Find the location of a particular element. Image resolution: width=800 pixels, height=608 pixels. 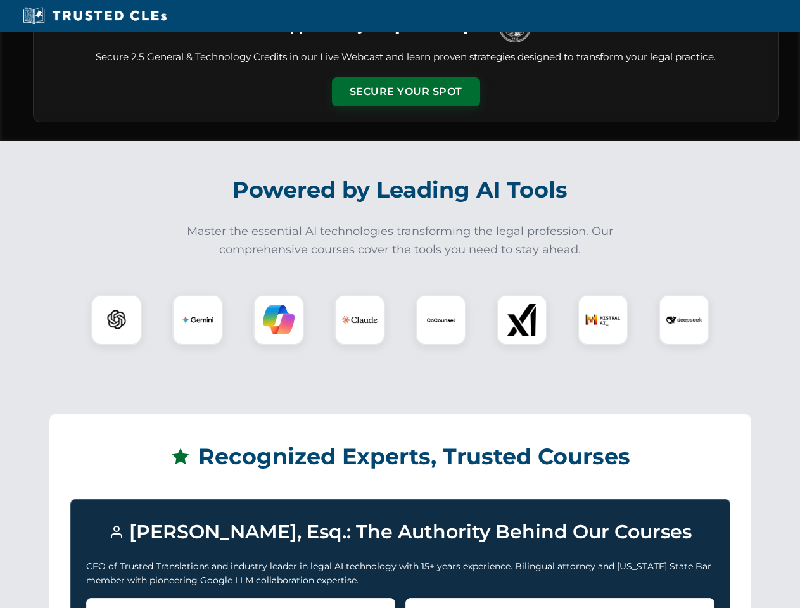

img: Copilot Logo is located at coordinates (279, 320).